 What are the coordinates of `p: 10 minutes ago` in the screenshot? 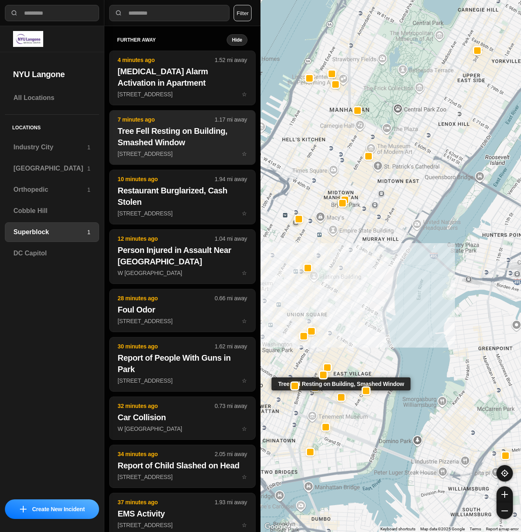 It's located at (166, 179).